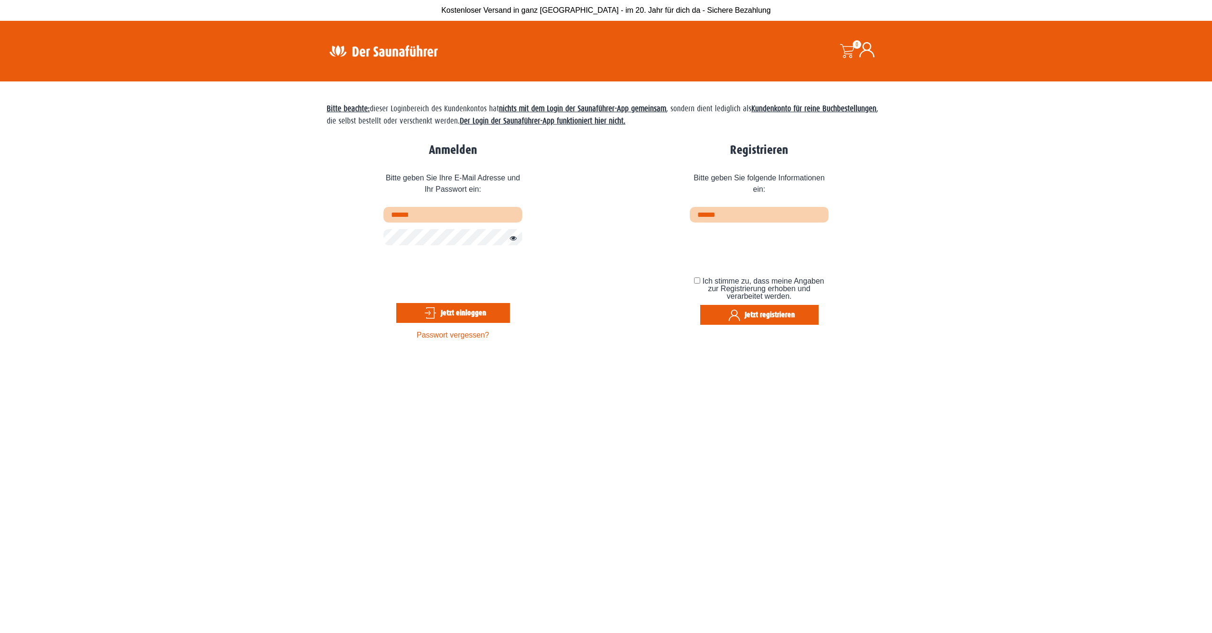 Image resolution: width=1212 pixels, height=633 pixels. Describe the element at coordinates (453, 335) in the screenshot. I see `a: Passwort vergessen?` at that location.